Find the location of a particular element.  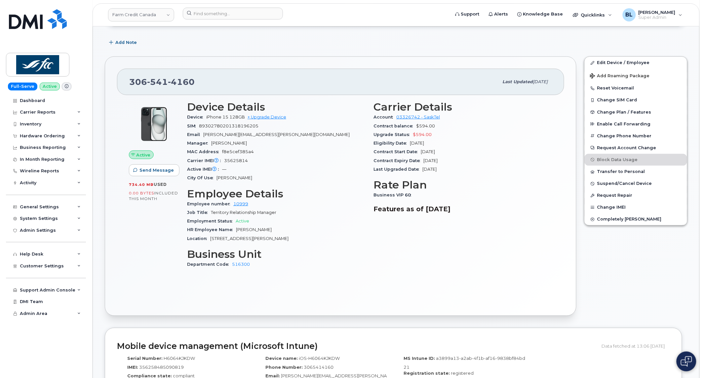

span: Carrier IMEI is located at coordinates (205, 161).